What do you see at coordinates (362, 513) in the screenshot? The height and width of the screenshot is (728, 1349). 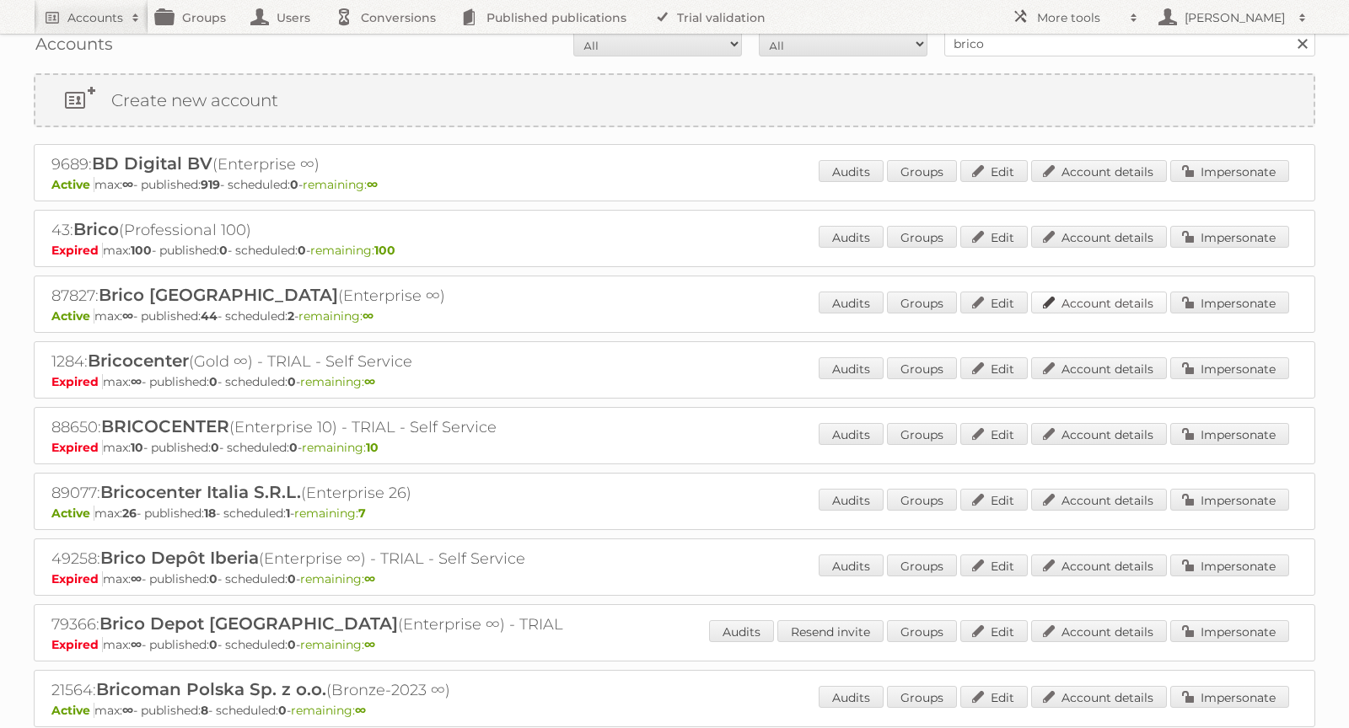 I see `strong: 7` at bounding box center [362, 513].